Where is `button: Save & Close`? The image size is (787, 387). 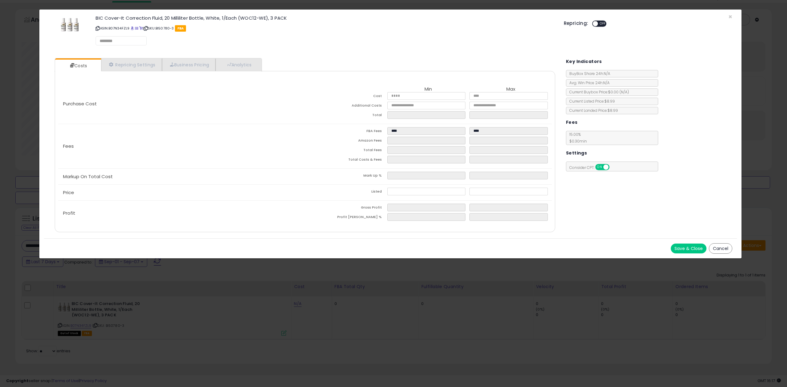 button: Save & Close is located at coordinates (688, 249).